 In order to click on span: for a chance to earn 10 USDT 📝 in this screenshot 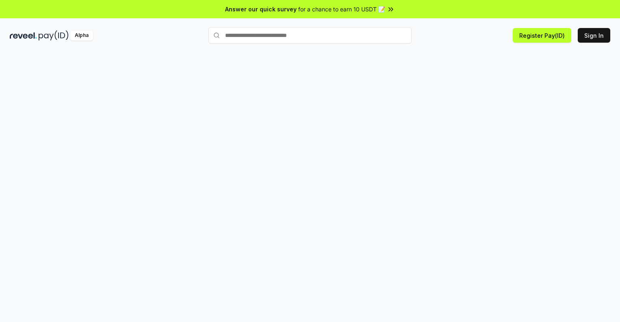, I will do `click(341, 9)`.